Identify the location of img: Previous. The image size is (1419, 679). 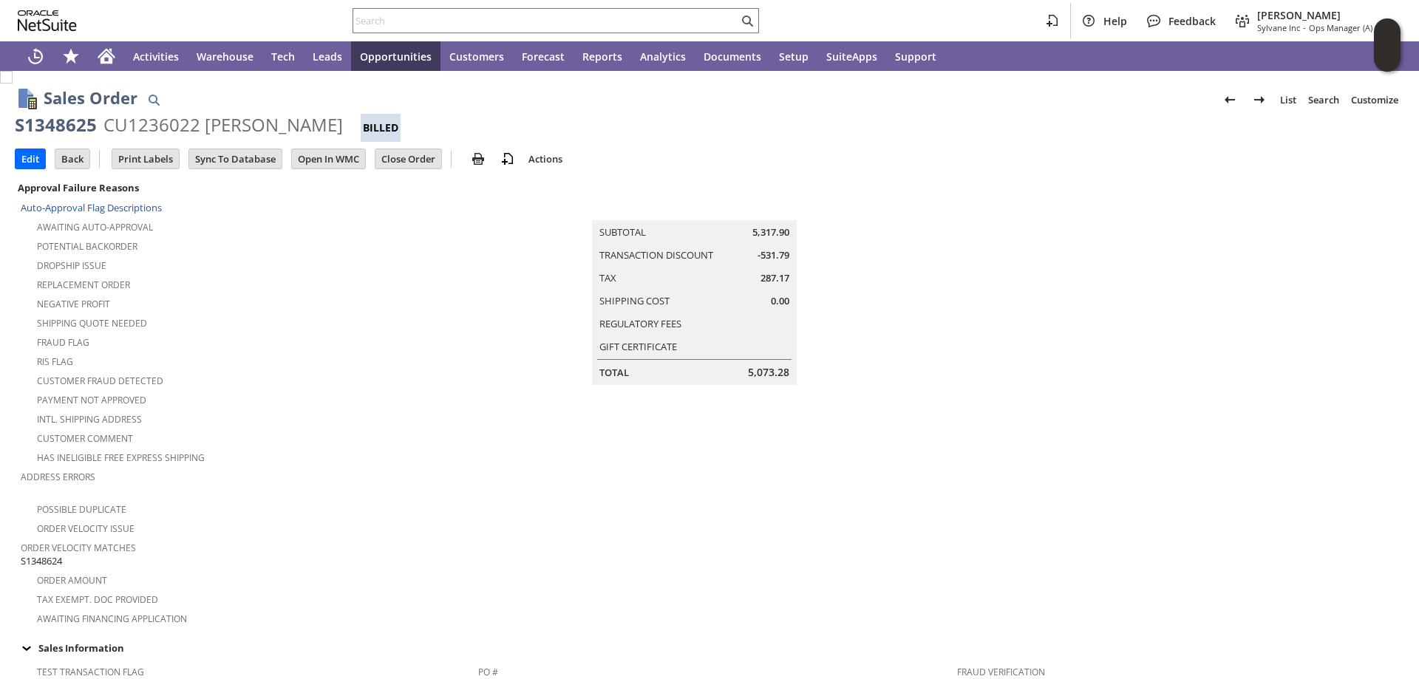
(1229, 100).